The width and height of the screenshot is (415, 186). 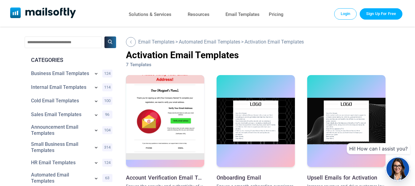 What do you see at coordinates (276, 14) in the screenshot?
I see `a: Pricing` at bounding box center [276, 14].